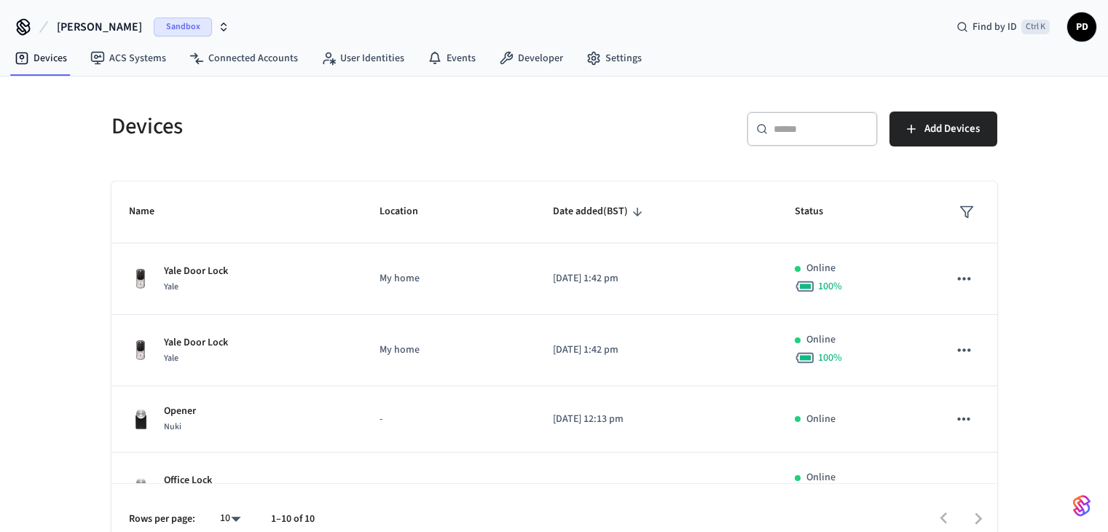 This screenshot has width=1108, height=532. Describe the element at coordinates (173, 426) in the screenshot. I see `span: Nuki` at that location.